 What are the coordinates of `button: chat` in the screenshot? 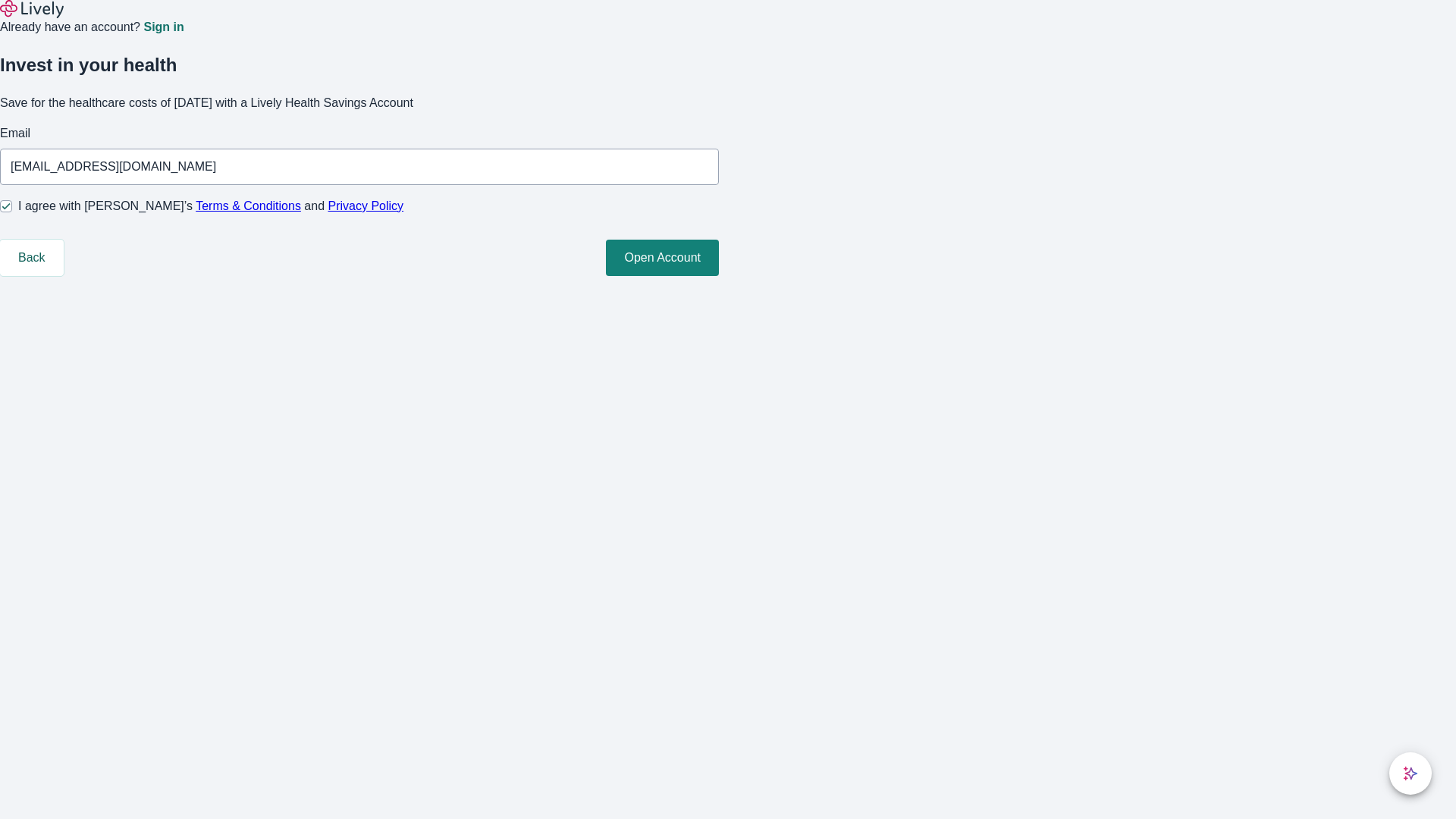 It's located at (1411, 773).